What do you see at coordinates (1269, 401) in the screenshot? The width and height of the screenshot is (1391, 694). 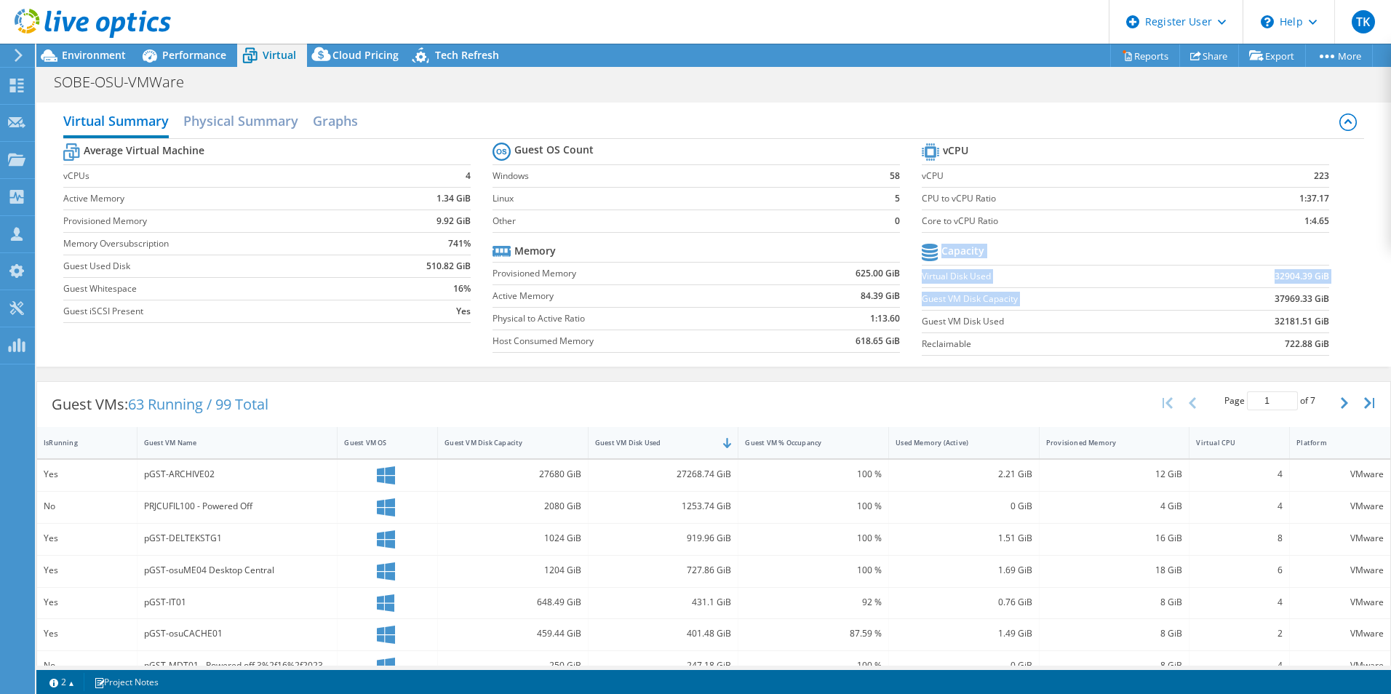 I see `span: Page of` at bounding box center [1269, 401].